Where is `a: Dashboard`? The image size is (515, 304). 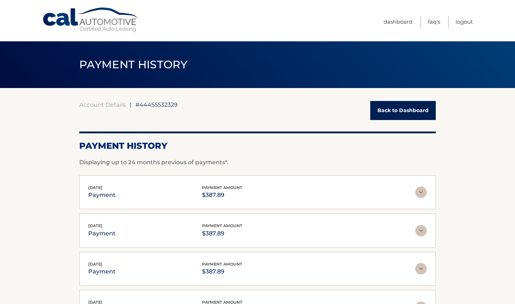
a: Dashboard is located at coordinates (398, 22).